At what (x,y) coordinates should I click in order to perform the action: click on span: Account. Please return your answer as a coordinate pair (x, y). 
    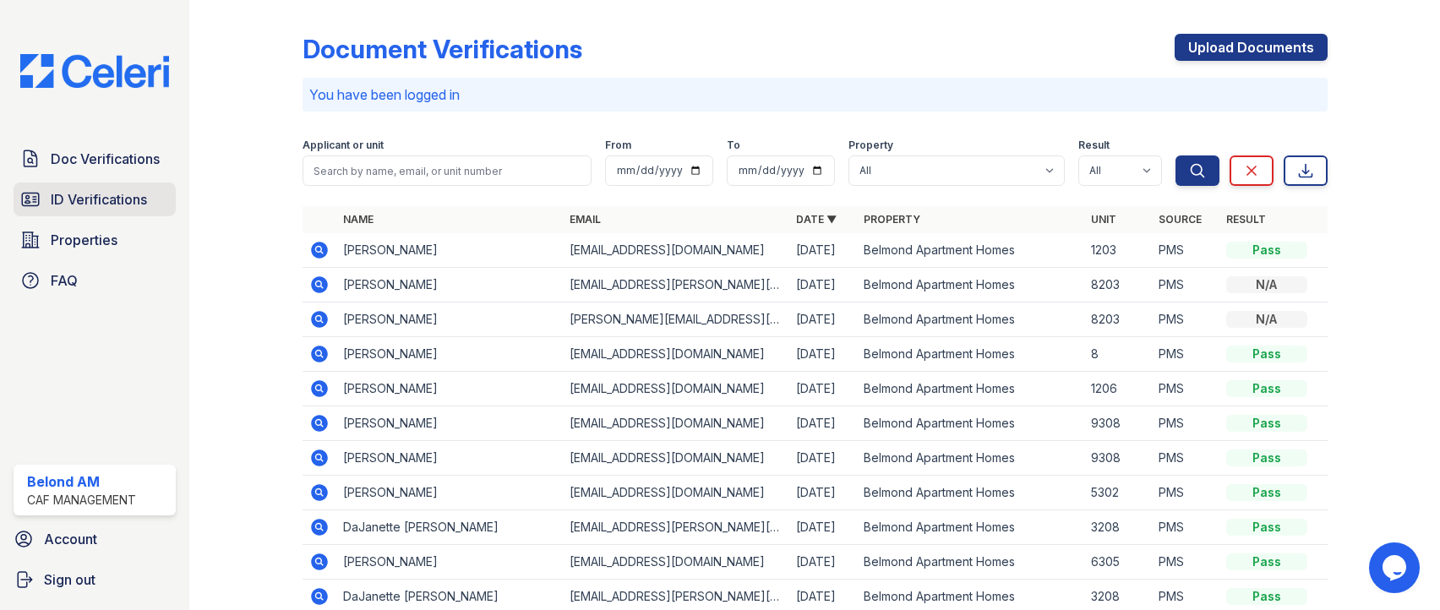
    Looking at the image, I should click on (70, 539).